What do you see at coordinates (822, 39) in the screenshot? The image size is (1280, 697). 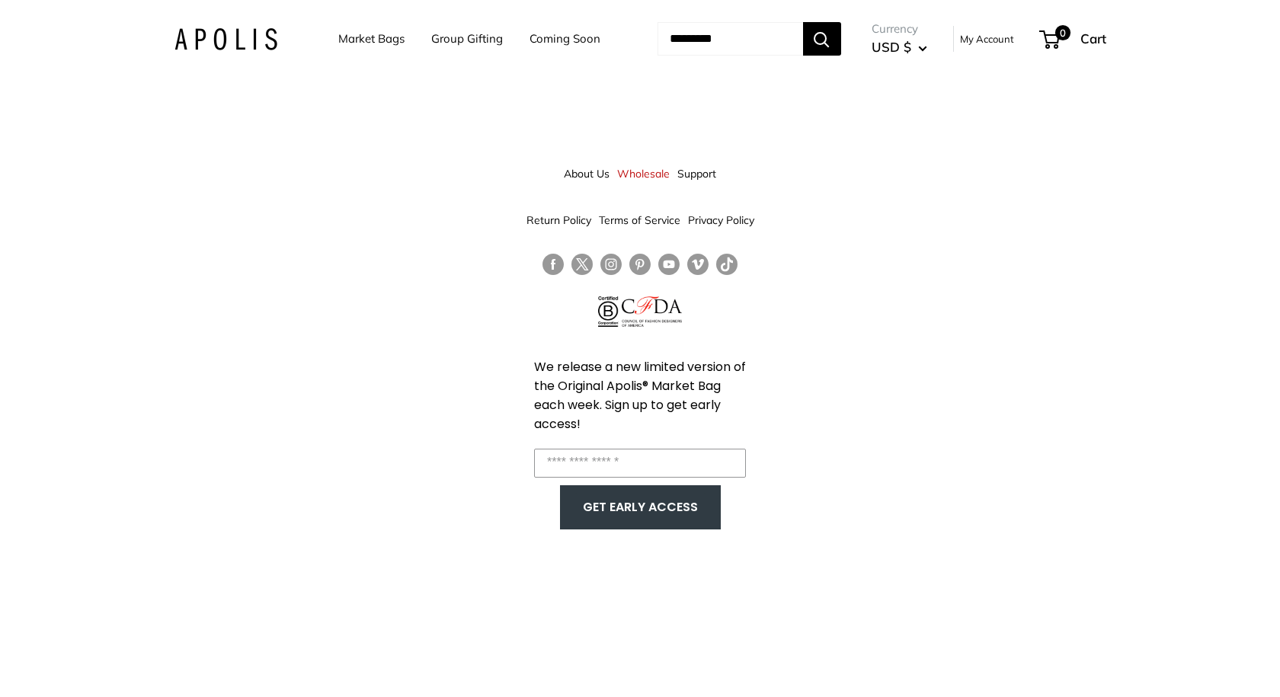 I see `button: Search` at bounding box center [822, 39].